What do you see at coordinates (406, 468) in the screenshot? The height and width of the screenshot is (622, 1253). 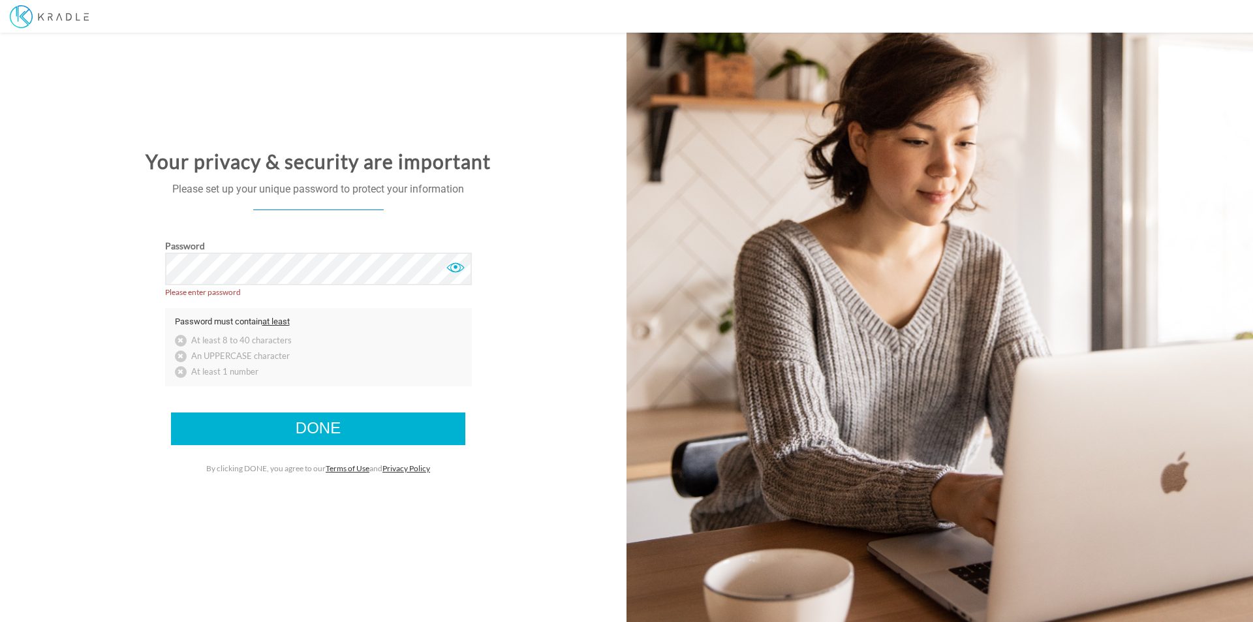 I see `a: Privacy Policy` at bounding box center [406, 468].